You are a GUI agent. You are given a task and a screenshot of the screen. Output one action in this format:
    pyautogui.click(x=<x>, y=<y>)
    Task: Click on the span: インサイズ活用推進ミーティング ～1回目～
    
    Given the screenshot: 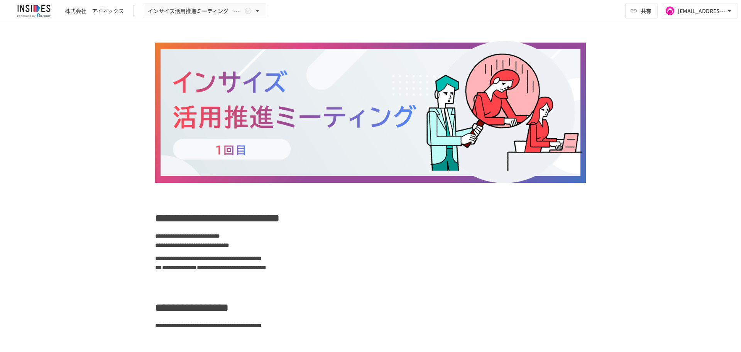 What is the action you would take?
    pyautogui.click(x=195, y=11)
    